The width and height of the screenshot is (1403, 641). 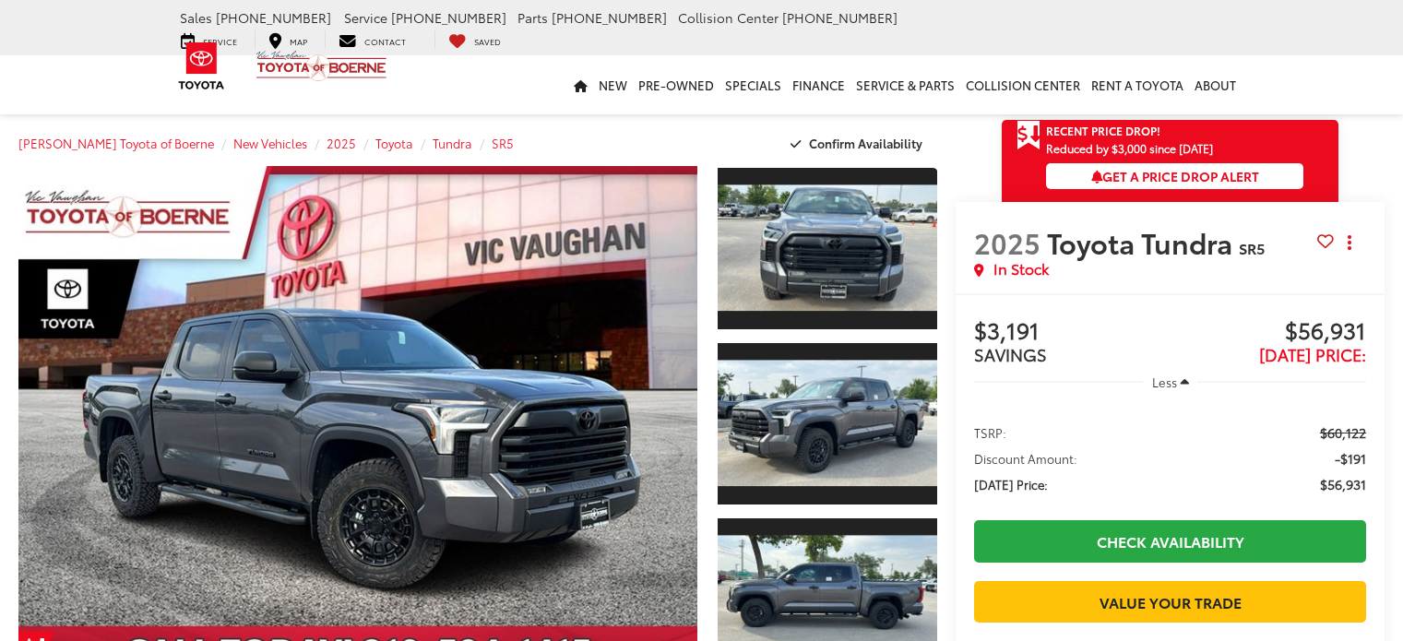 I want to click on span: Tundra, so click(x=452, y=143).